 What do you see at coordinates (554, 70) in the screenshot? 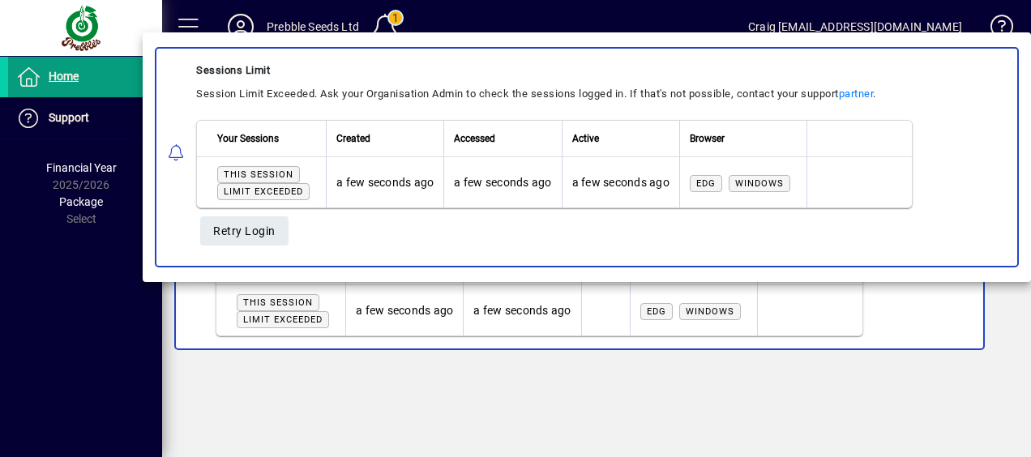
I see `div: Sessions Limit` at bounding box center [554, 70].